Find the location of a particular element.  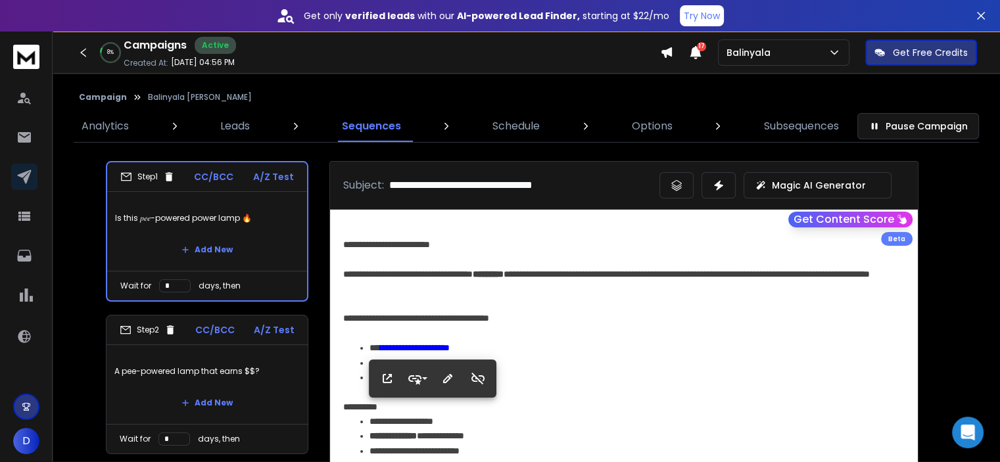

button: Pause Campaign is located at coordinates (918, 126).